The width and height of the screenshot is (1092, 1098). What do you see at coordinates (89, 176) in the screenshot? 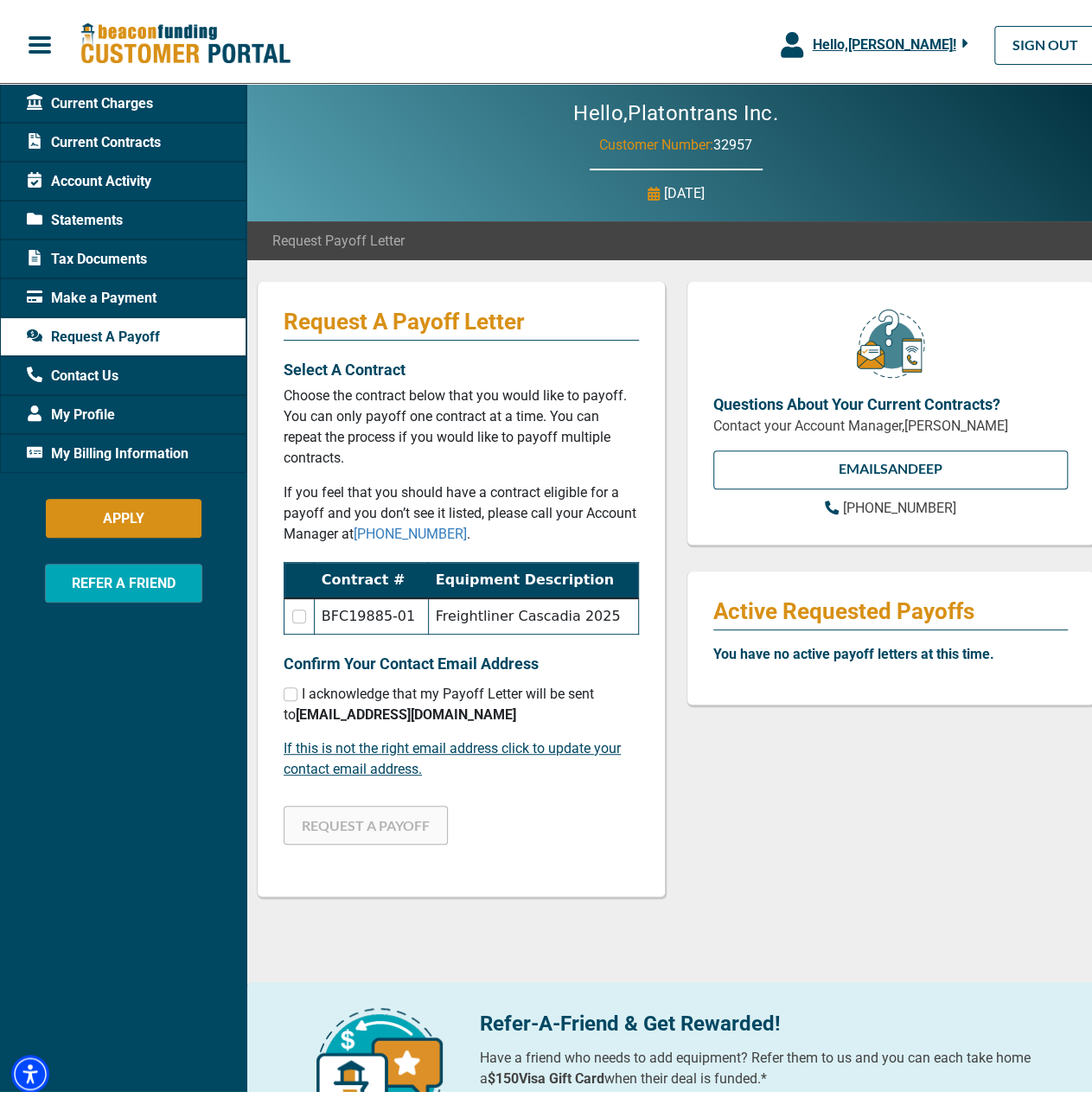
I see `span: Account Activity` at bounding box center [89, 176].